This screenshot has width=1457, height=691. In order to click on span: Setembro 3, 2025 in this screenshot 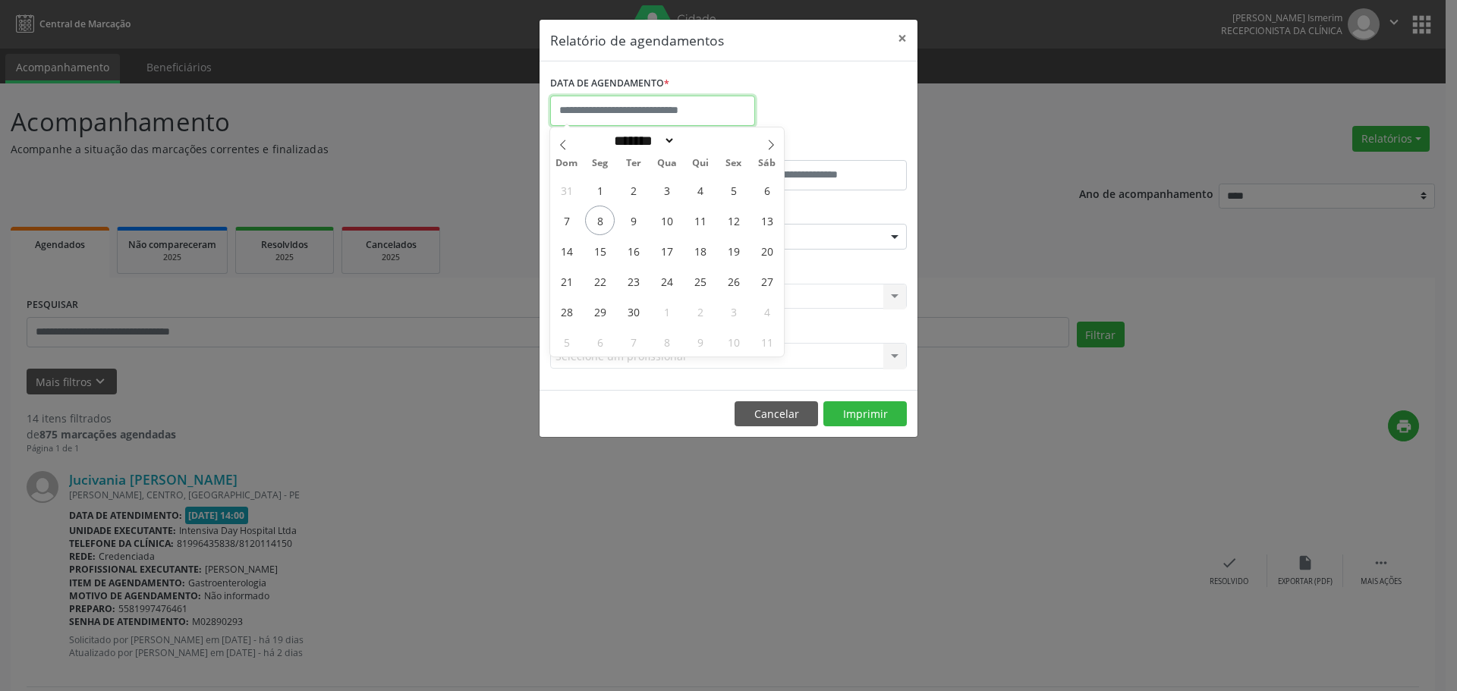, I will do `click(666, 190)`.